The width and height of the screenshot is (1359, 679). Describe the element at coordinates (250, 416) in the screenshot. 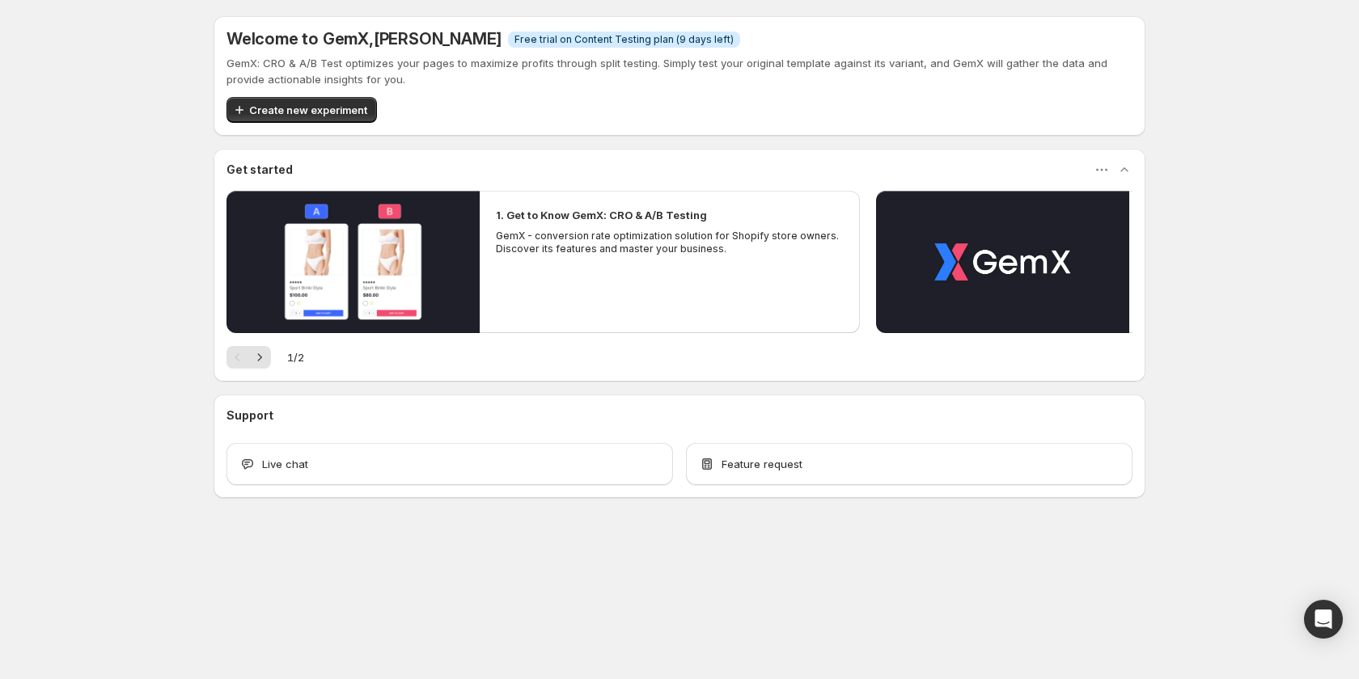

I see `h3: Support` at that location.